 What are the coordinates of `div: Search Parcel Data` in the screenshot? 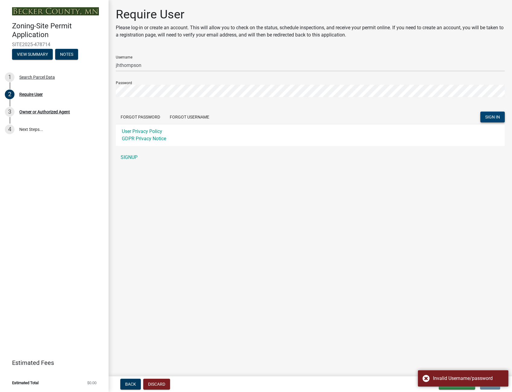 It's located at (37, 77).